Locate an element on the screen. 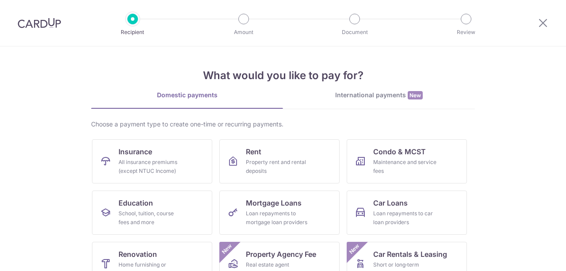  span: Renovation is located at coordinates (137, 254).